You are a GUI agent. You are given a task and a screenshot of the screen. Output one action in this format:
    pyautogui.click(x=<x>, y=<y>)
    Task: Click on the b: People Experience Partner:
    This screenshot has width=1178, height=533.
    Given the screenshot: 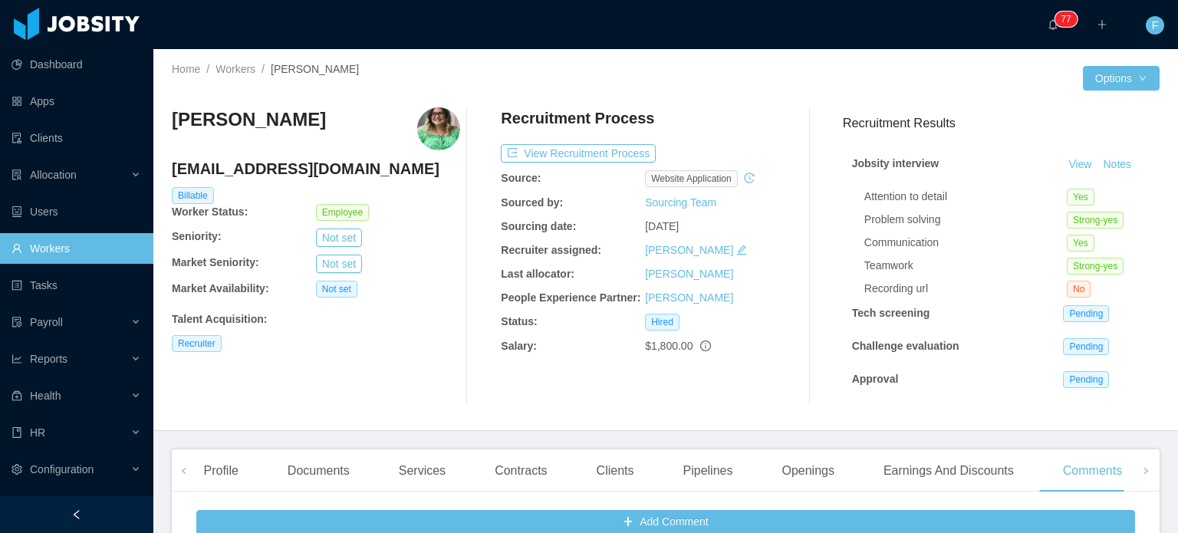 What is the action you would take?
    pyautogui.click(x=571, y=298)
    